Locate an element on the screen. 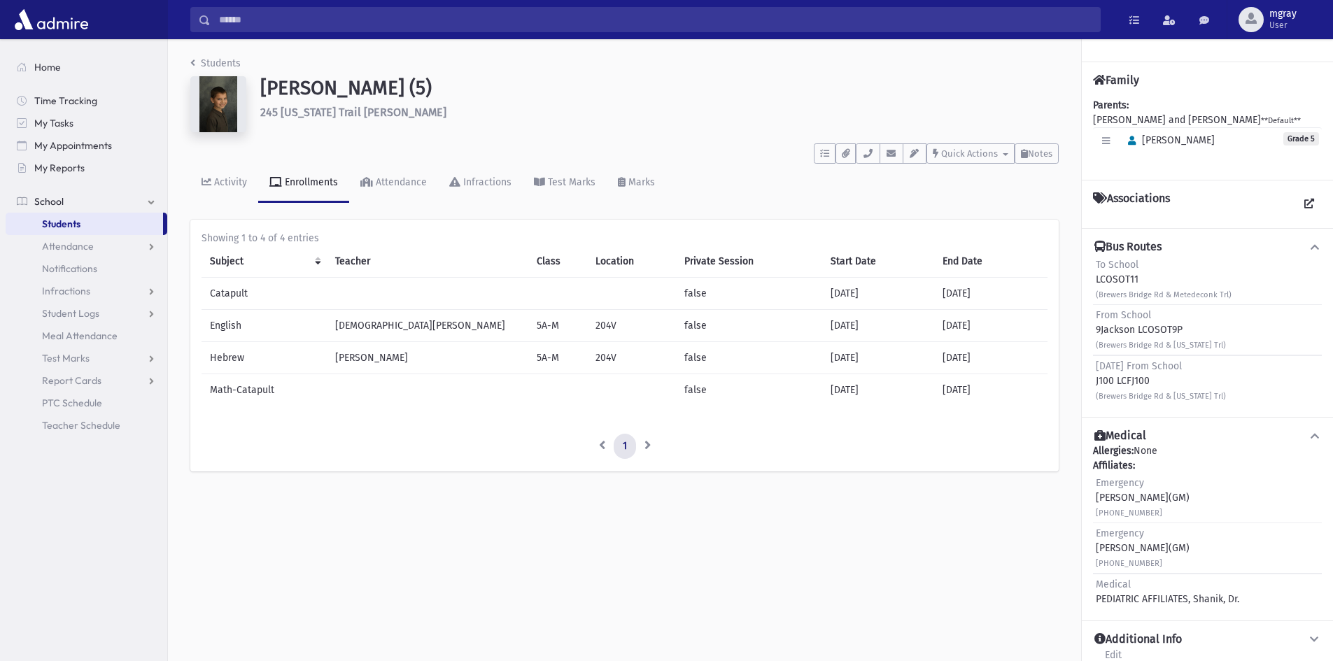 This screenshot has height=661, width=1333. b: Parents: is located at coordinates (1111, 105).